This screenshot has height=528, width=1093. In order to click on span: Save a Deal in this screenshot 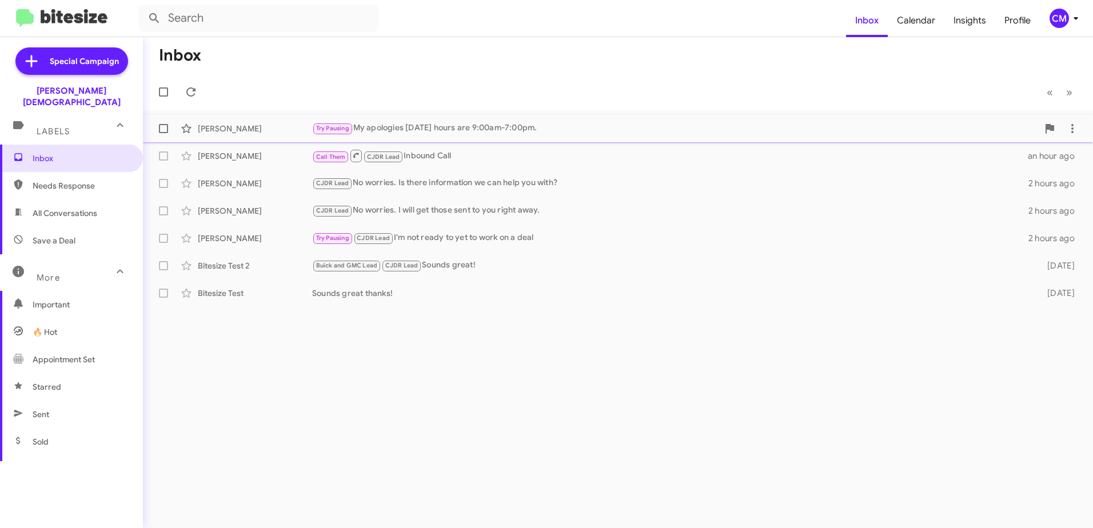, I will do `click(54, 241)`.